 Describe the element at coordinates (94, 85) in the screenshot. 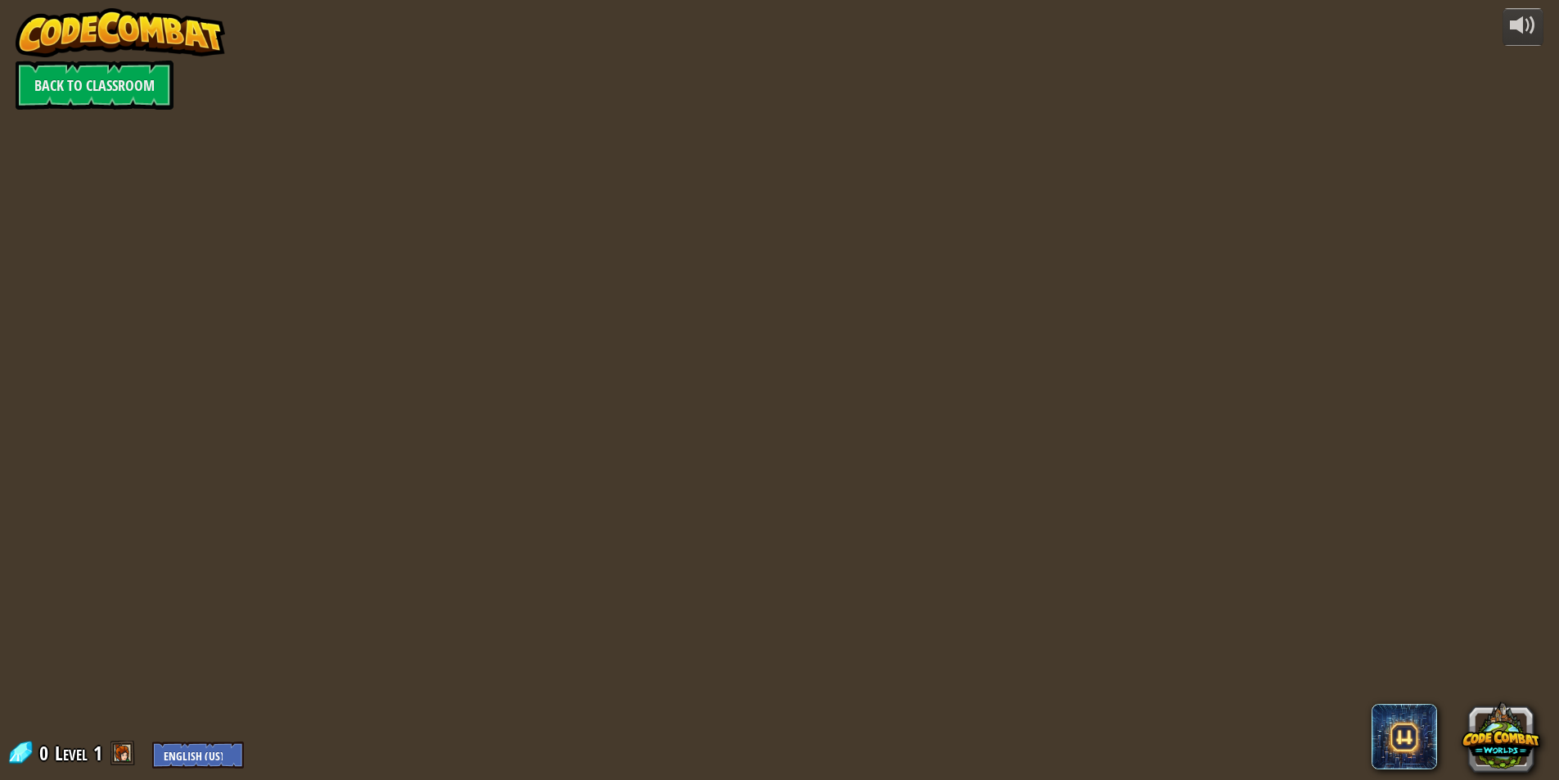

I see `a: Back to Classroom` at that location.